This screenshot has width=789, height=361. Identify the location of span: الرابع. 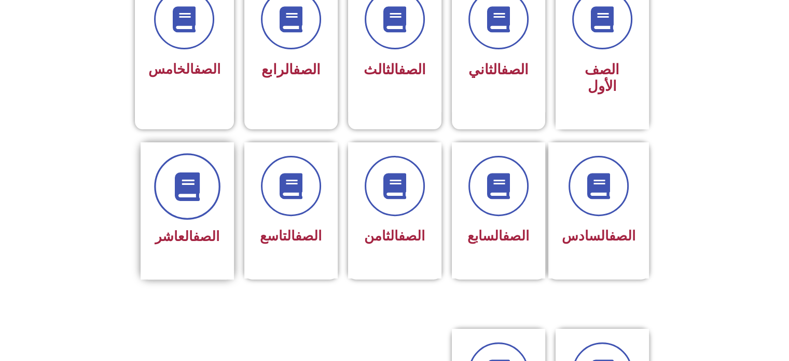
(291, 70).